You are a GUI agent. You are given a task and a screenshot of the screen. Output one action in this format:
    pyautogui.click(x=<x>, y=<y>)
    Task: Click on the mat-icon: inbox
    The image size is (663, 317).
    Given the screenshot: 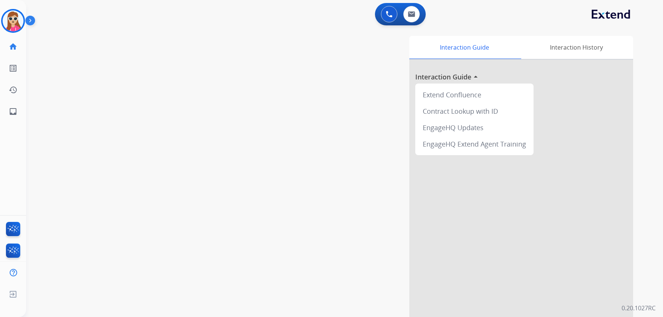 What is the action you would take?
    pyautogui.click(x=13, y=112)
    